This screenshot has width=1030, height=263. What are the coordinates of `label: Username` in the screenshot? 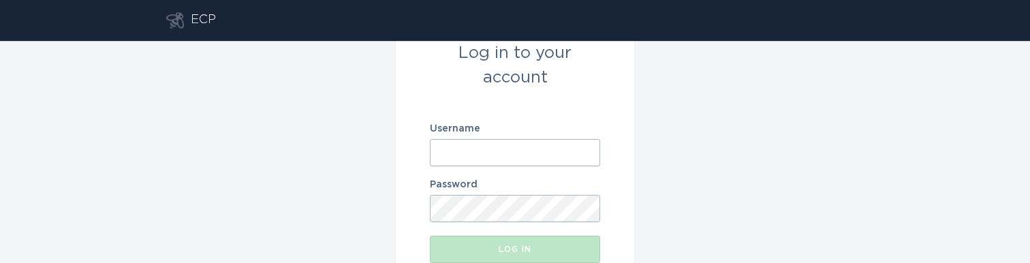 It's located at (515, 129).